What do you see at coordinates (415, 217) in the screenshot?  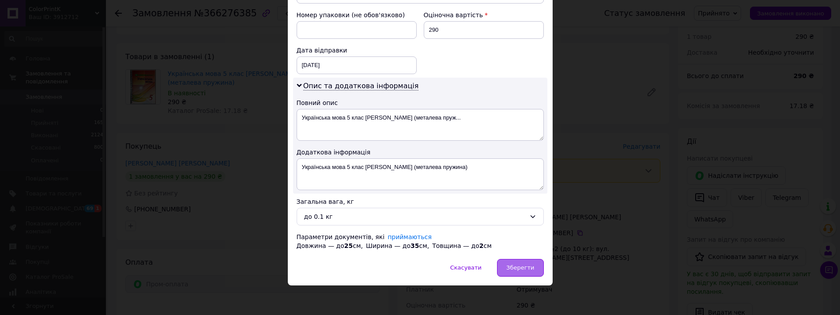 I see `div: до 0.1 кг` at bounding box center [415, 217].